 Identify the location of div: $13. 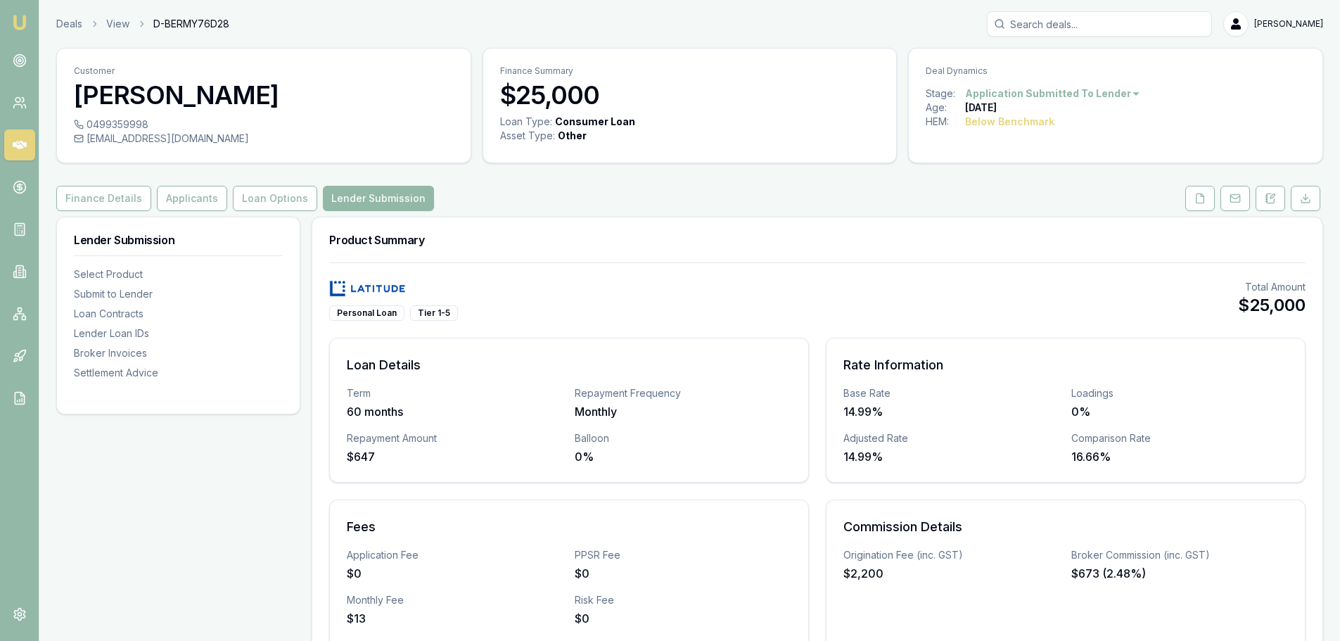
(455, 618).